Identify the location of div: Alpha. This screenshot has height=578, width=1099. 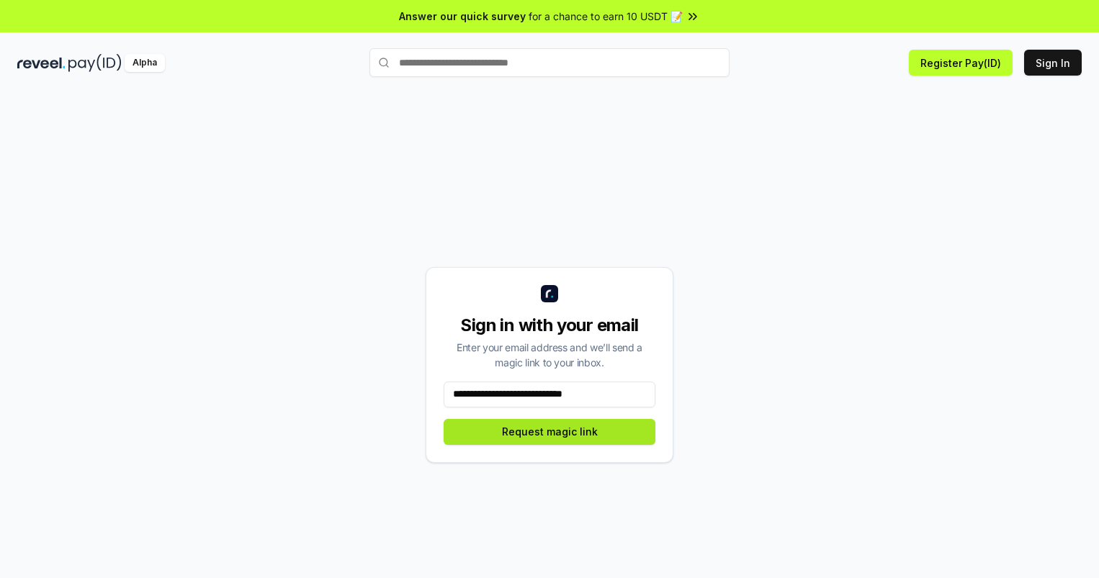
(145, 63).